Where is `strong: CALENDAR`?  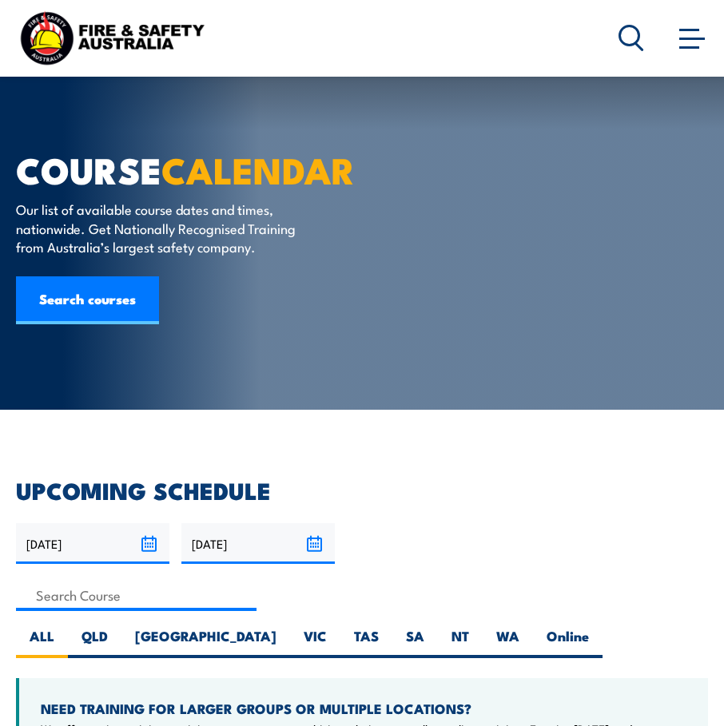 strong: CALENDAR is located at coordinates (258, 169).